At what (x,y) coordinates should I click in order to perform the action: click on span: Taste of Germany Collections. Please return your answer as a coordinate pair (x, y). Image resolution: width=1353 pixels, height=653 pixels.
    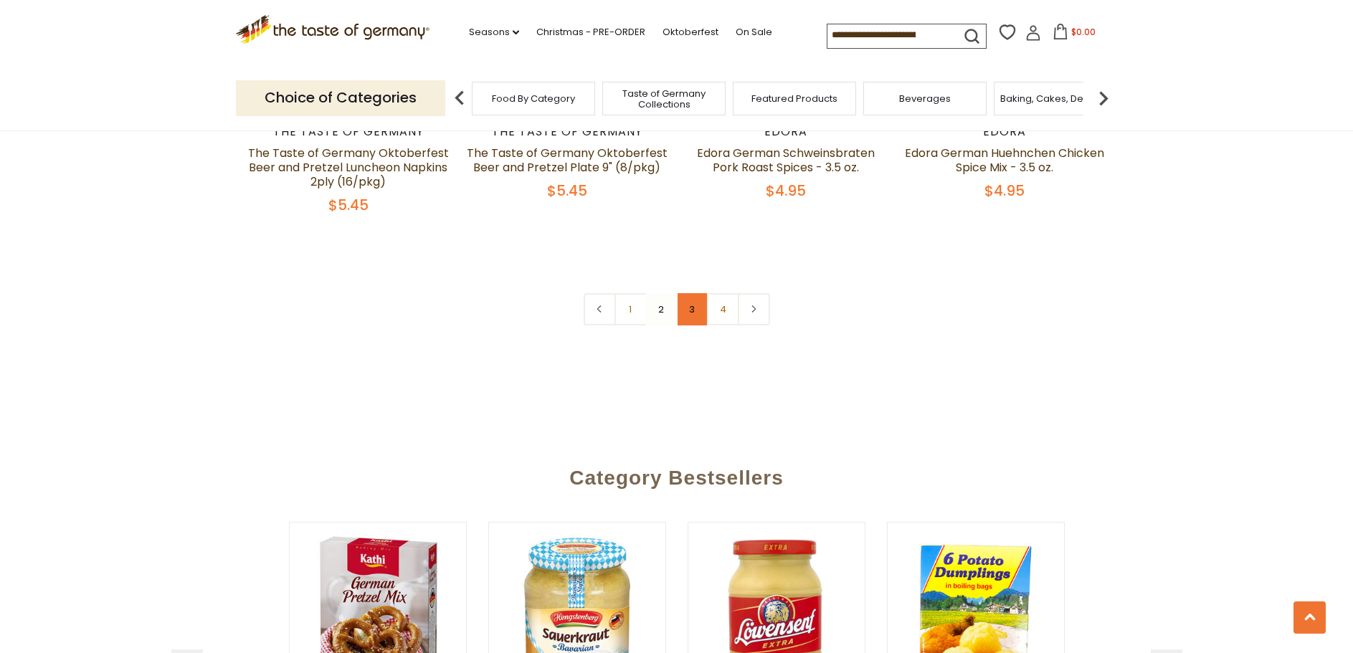
    Looking at the image, I should click on (664, 99).